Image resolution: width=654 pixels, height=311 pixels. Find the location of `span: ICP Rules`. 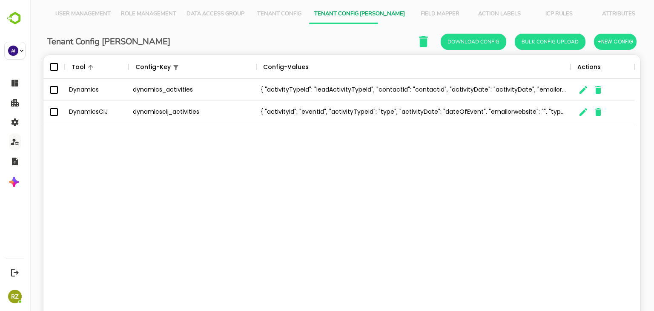

span: ICP Rules is located at coordinates (529, 14).